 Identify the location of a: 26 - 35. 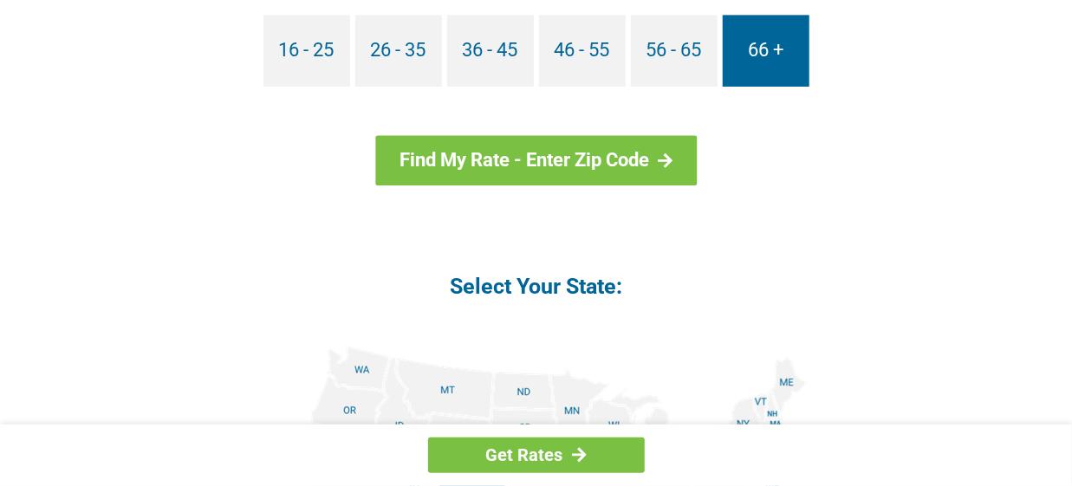
(399, 50).